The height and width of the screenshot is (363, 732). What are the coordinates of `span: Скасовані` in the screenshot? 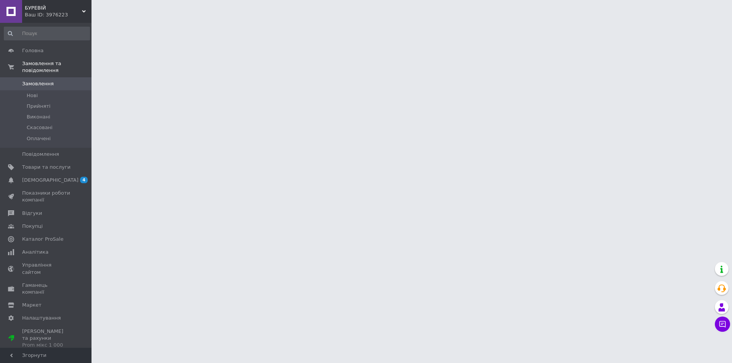 It's located at (40, 128).